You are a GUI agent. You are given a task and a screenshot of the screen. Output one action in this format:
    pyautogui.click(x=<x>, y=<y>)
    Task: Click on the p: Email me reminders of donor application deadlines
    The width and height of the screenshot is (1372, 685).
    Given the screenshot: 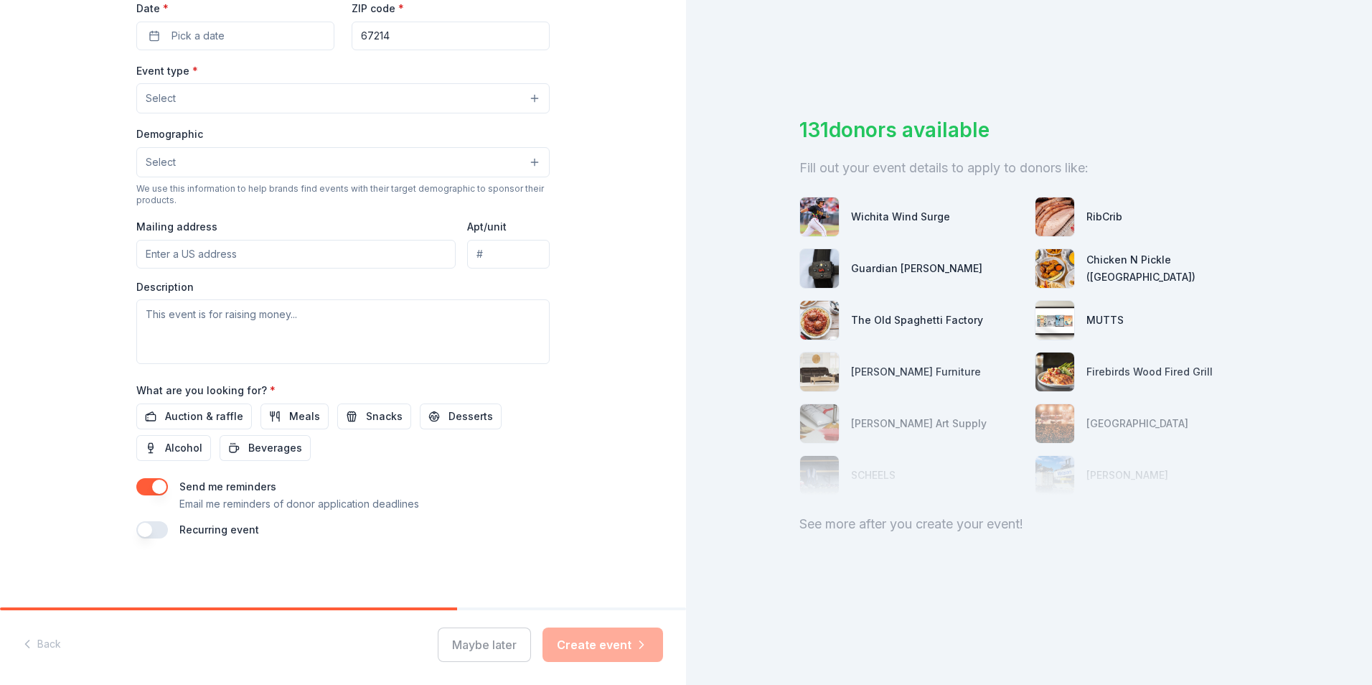 What is the action you would take?
    pyautogui.click(x=299, y=504)
    